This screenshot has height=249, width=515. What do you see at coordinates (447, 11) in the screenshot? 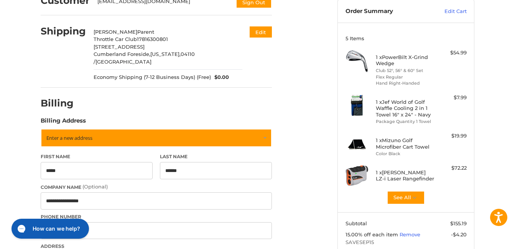
I see `a: Edit Cart` at bounding box center [447, 11].